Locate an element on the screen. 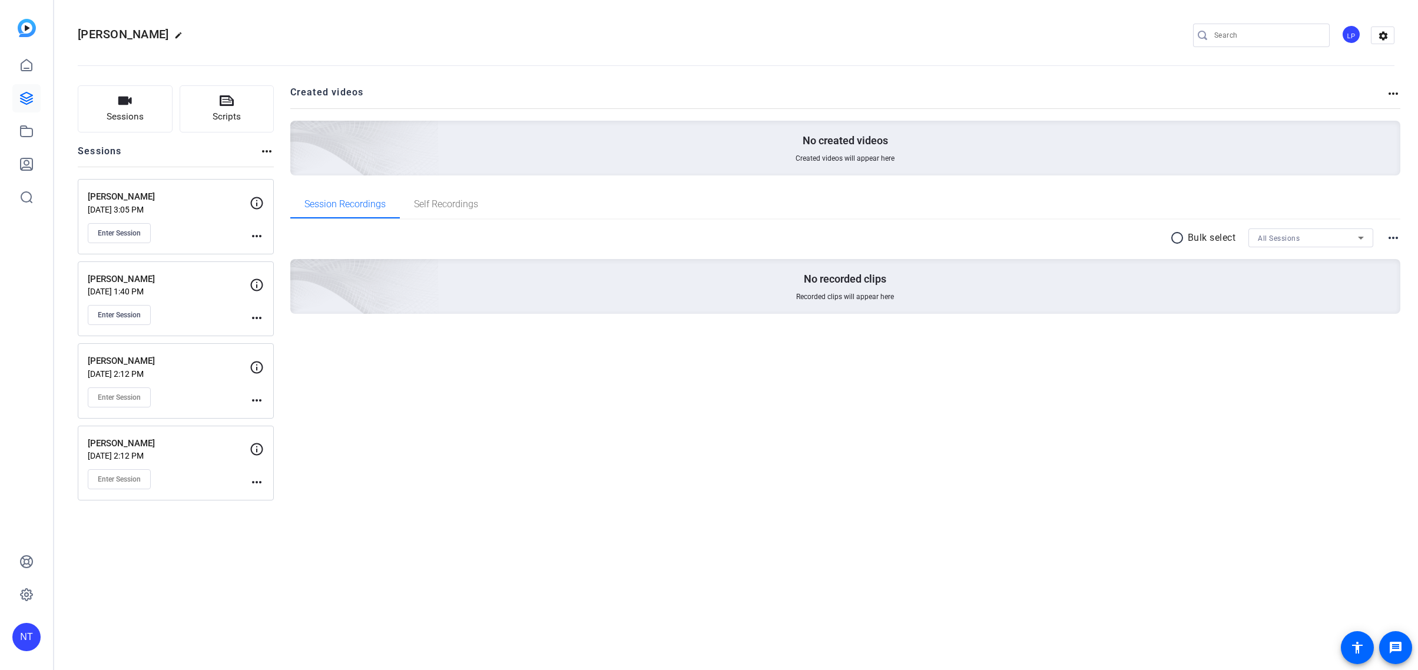 Image resolution: width=1418 pixels, height=670 pixels. input: Search is located at coordinates (1267, 35).